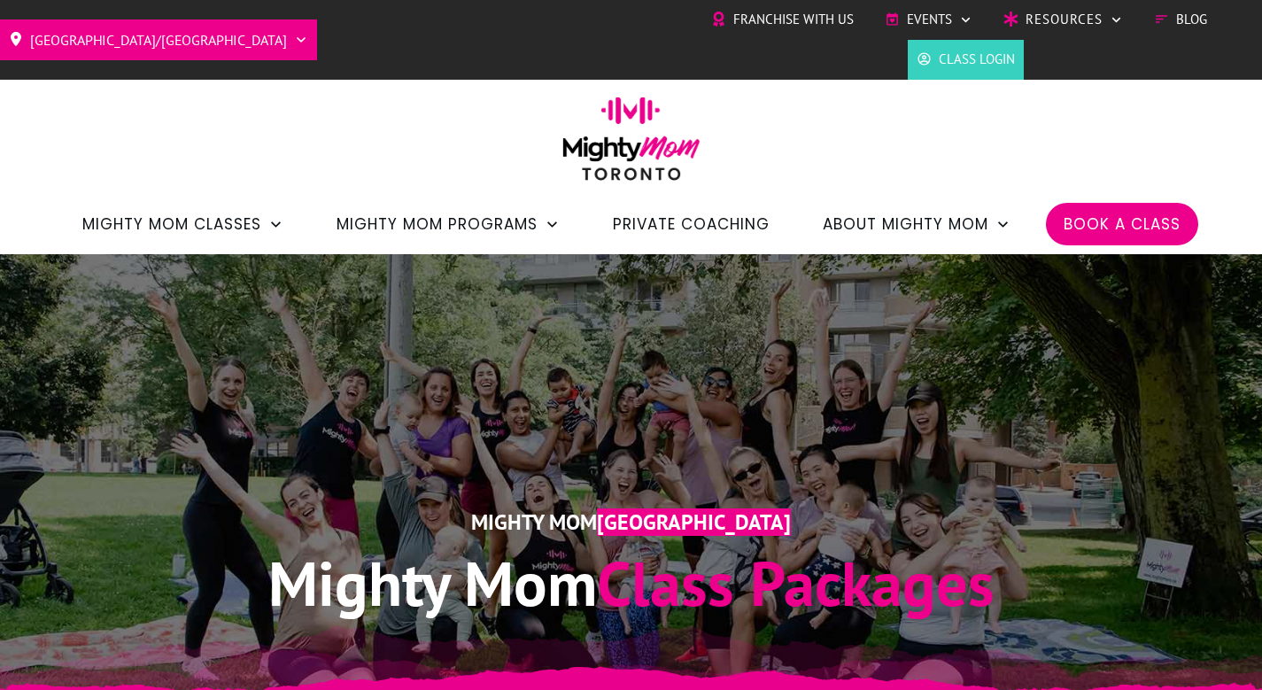  What do you see at coordinates (631, 144) in the screenshot?
I see `img: mightymom-logo-toronto` at bounding box center [631, 144].